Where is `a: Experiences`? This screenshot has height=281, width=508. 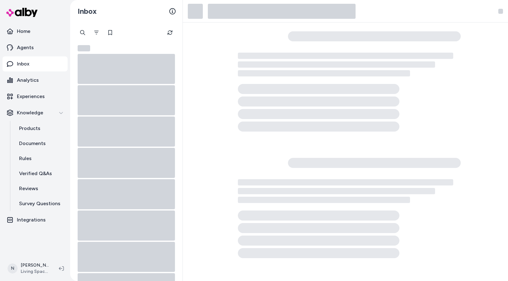 a: Experiences is located at coordinates (35, 96).